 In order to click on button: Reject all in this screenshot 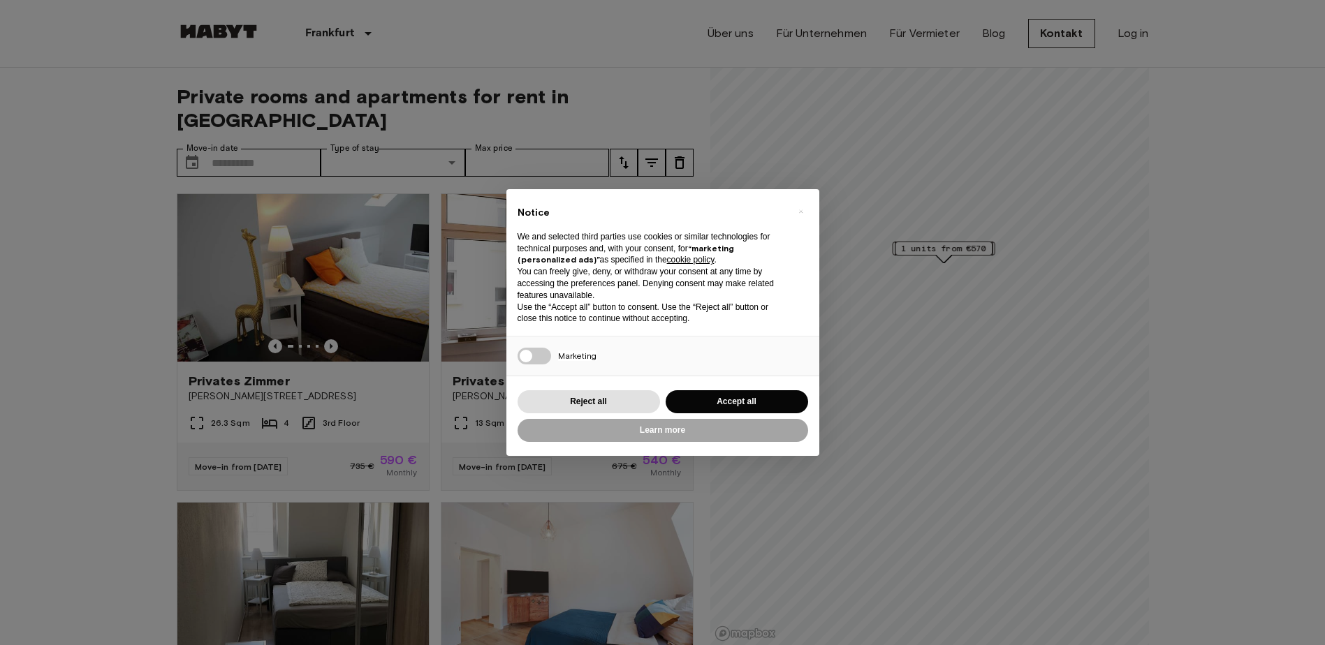, I will do `click(589, 402)`.